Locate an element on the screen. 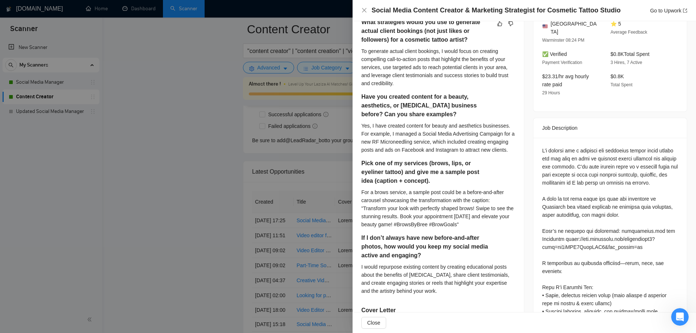 The height and width of the screenshot is (333, 696). span: 3 Hires, 7 Active is located at coordinates (626, 62).